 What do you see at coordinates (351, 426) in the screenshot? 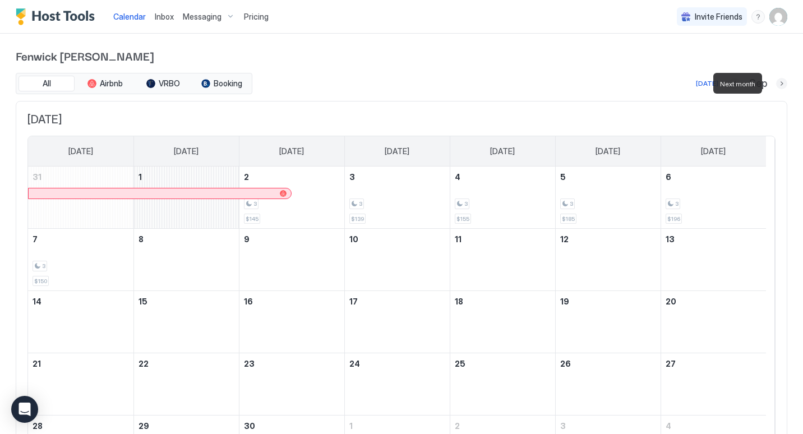
I see `span: 1` at bounding box center [351, 426].